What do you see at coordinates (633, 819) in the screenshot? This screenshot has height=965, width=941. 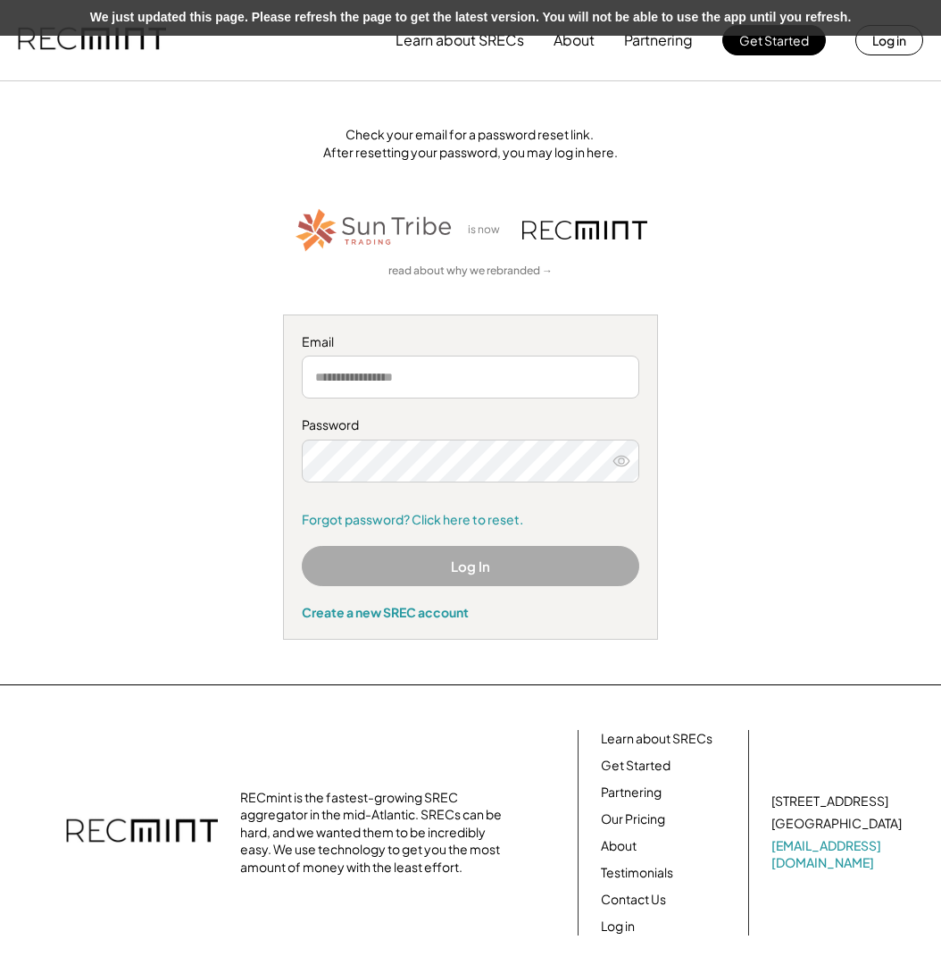 I see `a: Our Pricing` at bounding box center [633, 819].